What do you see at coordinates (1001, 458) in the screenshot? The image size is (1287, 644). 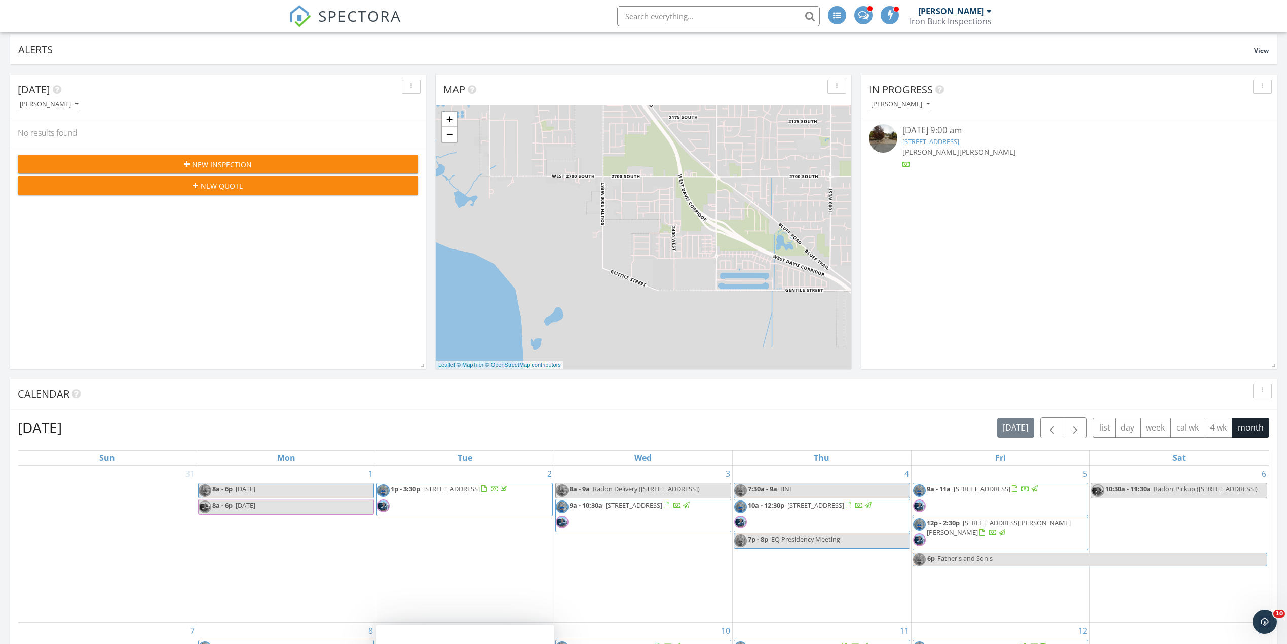 I see `a: Friday` at bounding box center [1001, 458].